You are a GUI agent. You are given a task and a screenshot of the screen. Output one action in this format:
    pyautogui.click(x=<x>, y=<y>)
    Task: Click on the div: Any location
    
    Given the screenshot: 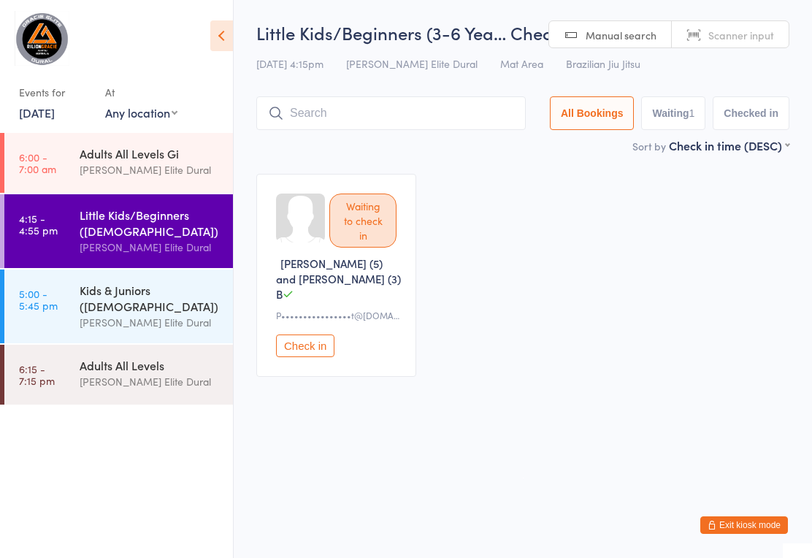 What is the action you would take?
    pyautogui.click(x=141, y=112)
    